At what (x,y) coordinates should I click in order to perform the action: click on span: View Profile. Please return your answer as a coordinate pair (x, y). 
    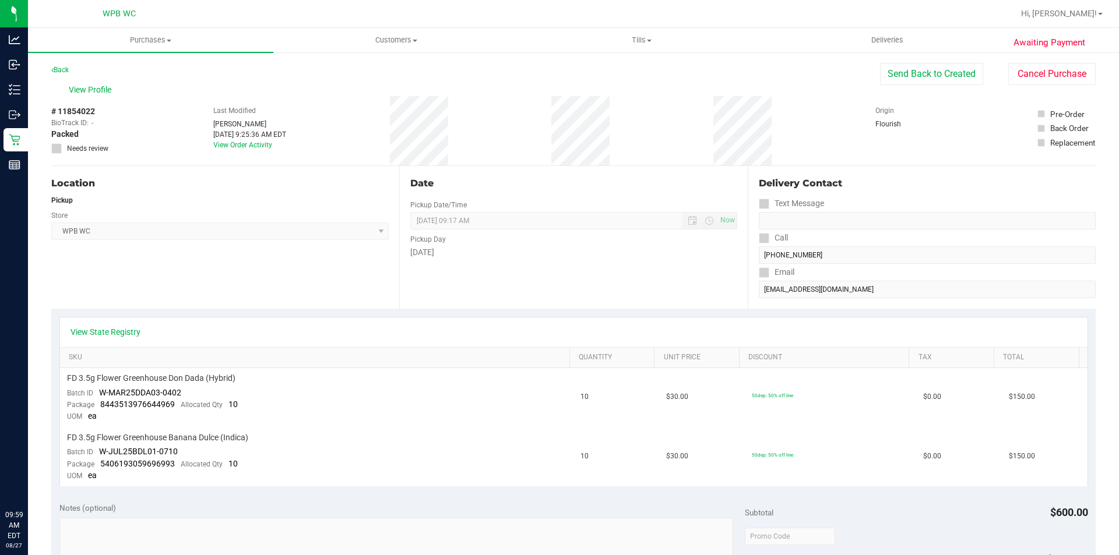
    Looking at the image, I should click on (92, 90).